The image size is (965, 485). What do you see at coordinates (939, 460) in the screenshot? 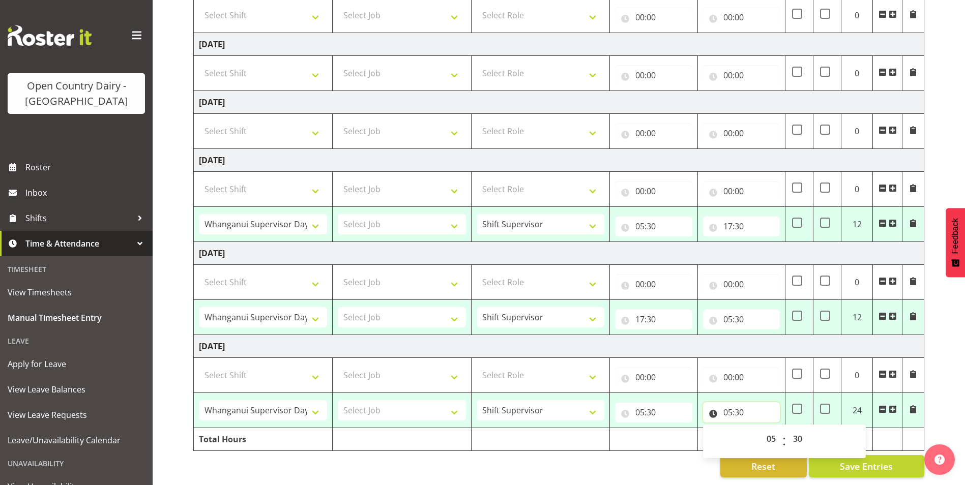
I see `img: help-xxl-2.png` at bounding box center [939, 460].